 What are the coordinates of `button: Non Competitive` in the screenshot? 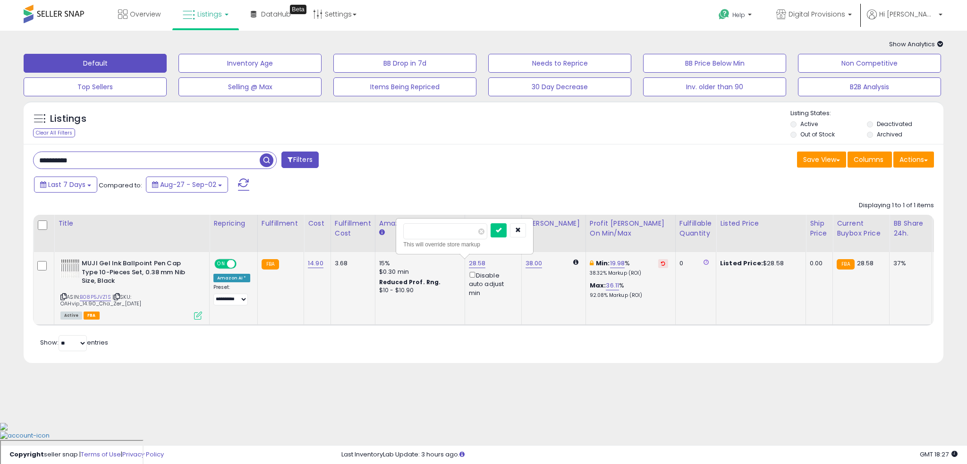 It's located at (869, 63).